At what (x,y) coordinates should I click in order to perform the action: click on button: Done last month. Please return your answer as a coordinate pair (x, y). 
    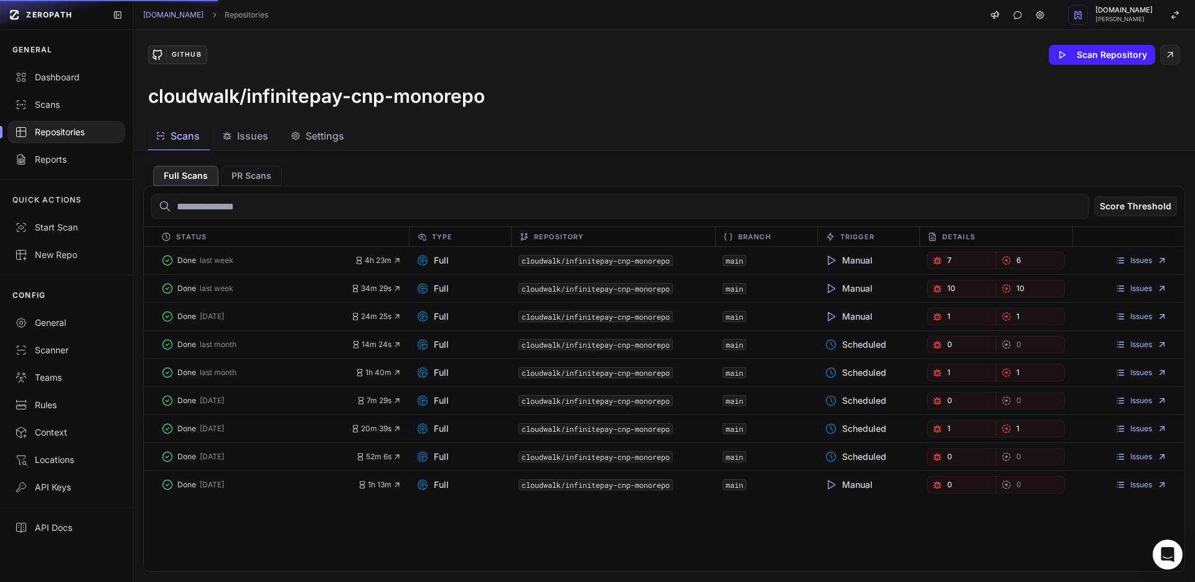
    Looking at the image, I should click on (257, 344).